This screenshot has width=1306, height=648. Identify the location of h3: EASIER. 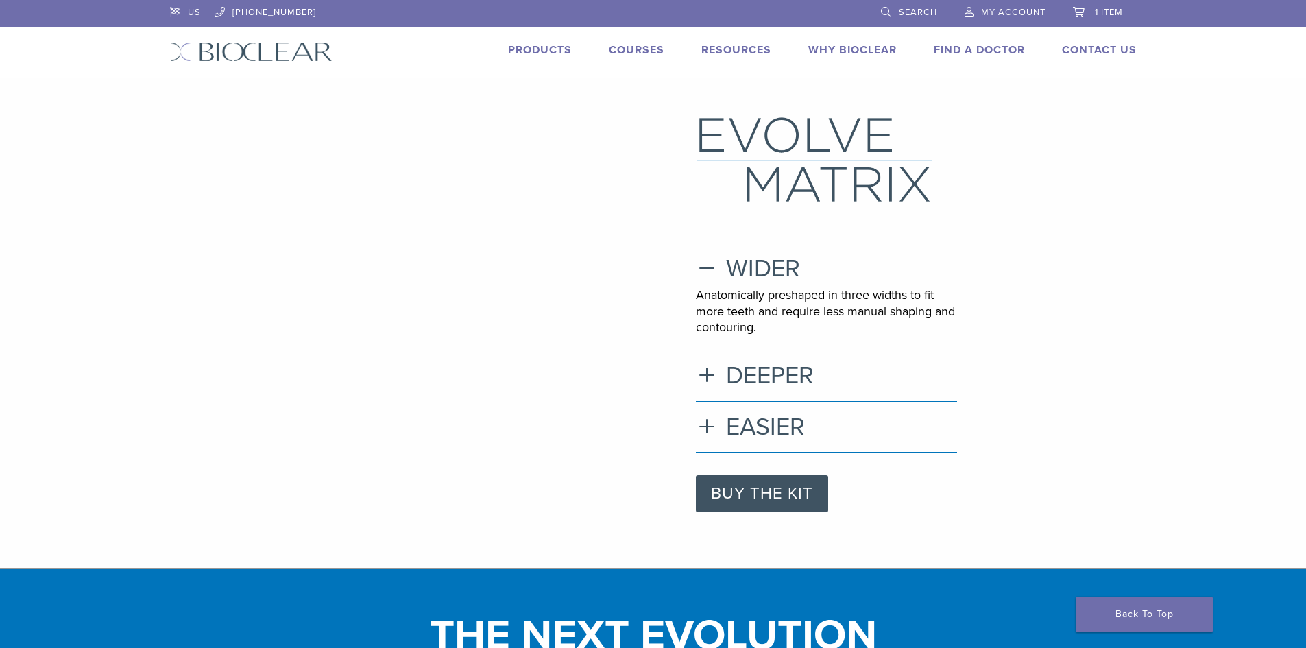
(826, 426).